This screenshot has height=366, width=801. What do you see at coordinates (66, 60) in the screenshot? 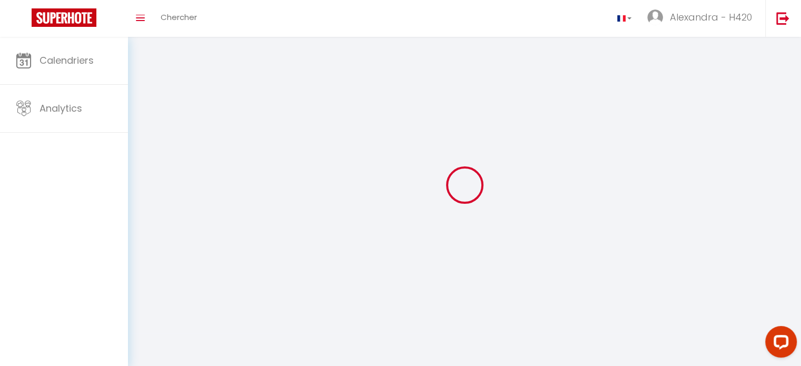
I see `span: Calendriers` at bounding box center [66, 60].